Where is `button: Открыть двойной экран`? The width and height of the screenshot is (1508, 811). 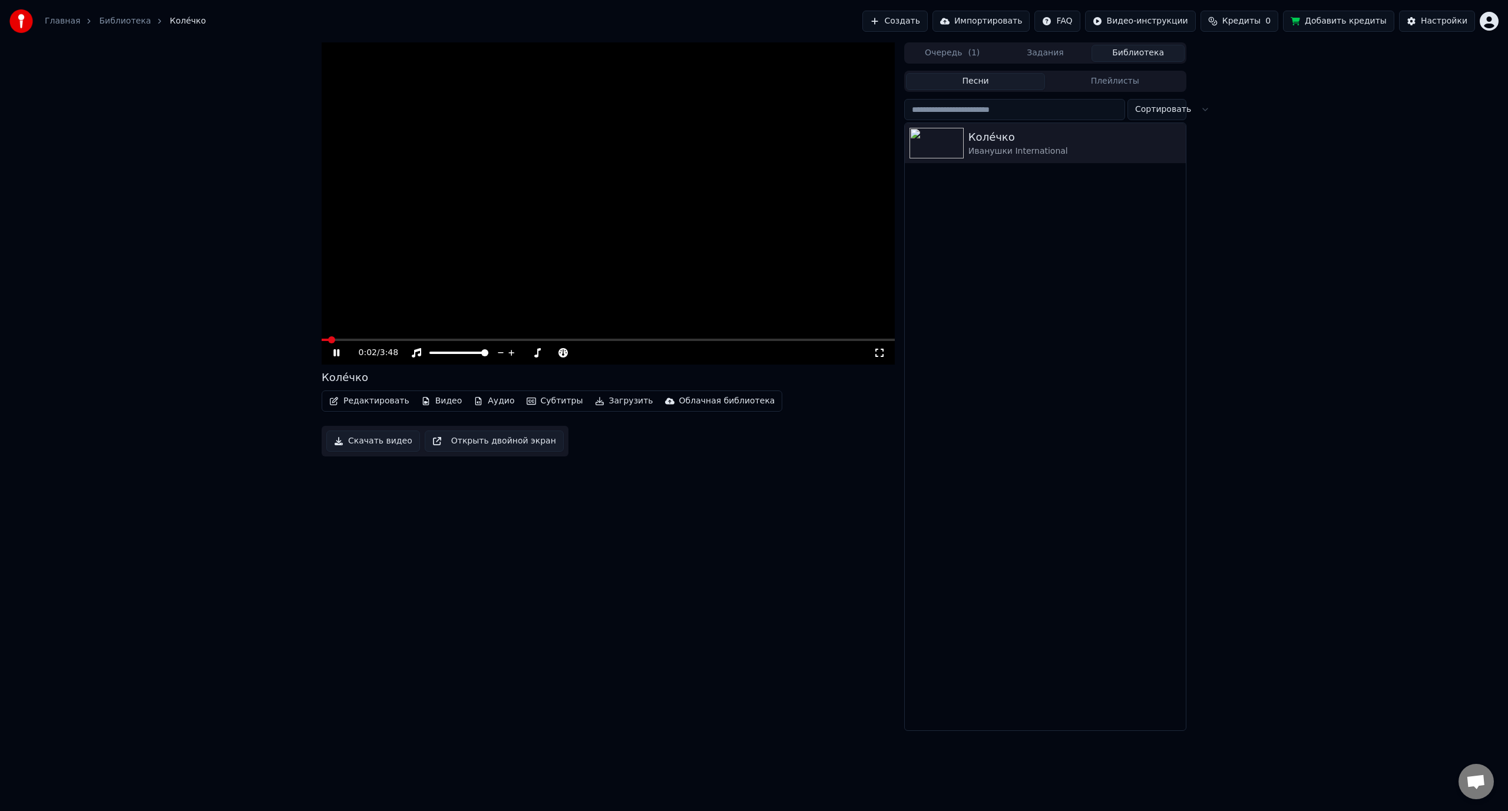
button: Открыть двойной экран is located at coordinates (494, 441).